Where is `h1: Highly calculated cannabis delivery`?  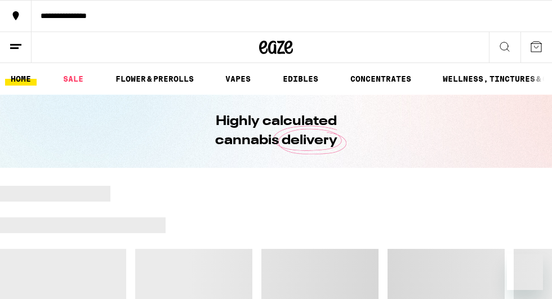 h1: Highly calculated cannabis delivery is located at coordinates (276, 131).